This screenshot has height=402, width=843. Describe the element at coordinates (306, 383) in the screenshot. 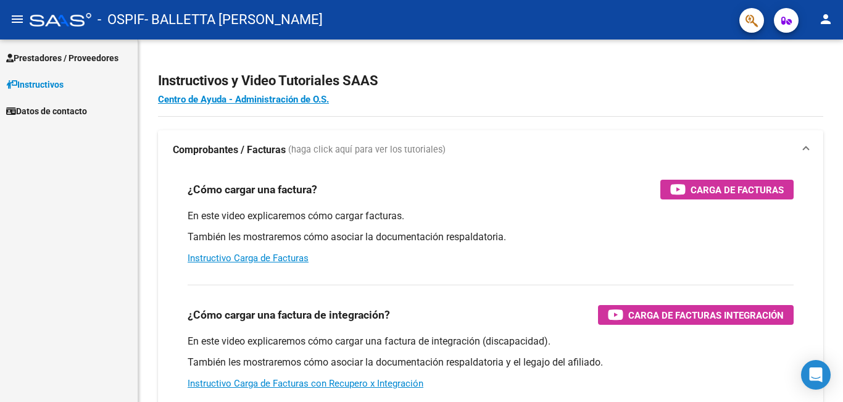

I see `a: Instructivo Carga de Facturas con Recupero x Integración` at that location.